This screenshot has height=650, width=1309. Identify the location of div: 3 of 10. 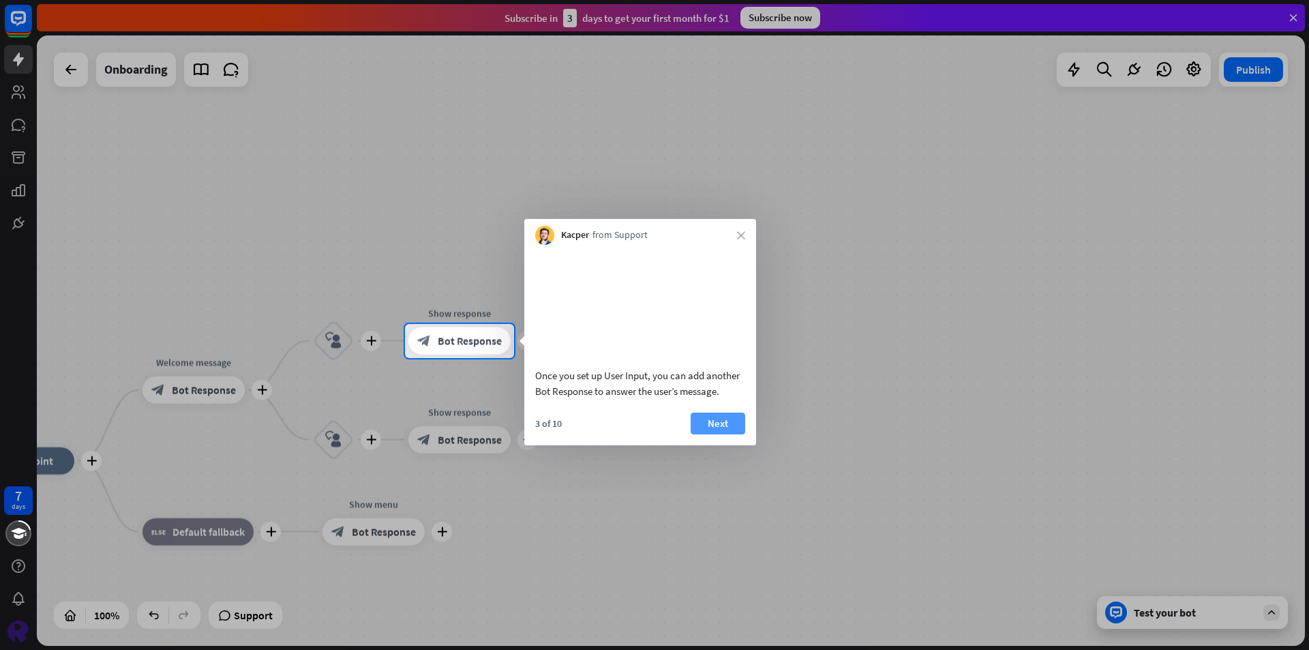
(548, 424).